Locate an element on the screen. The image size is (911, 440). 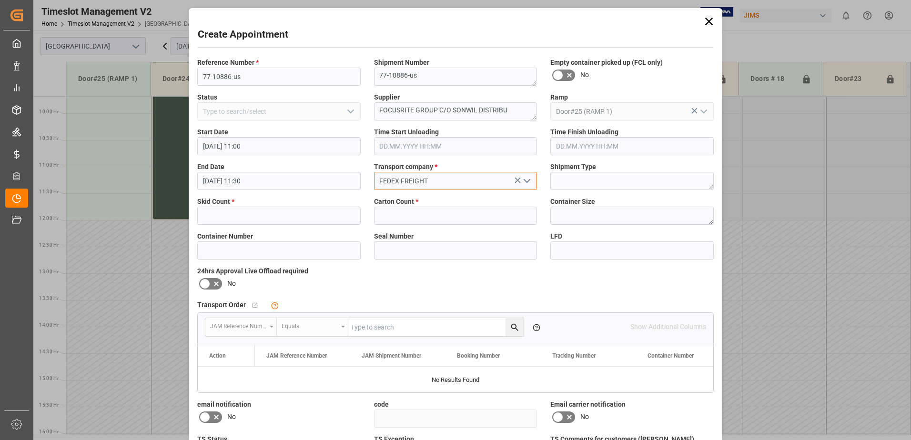
span: Transport company is located at coordinates (405, 167).